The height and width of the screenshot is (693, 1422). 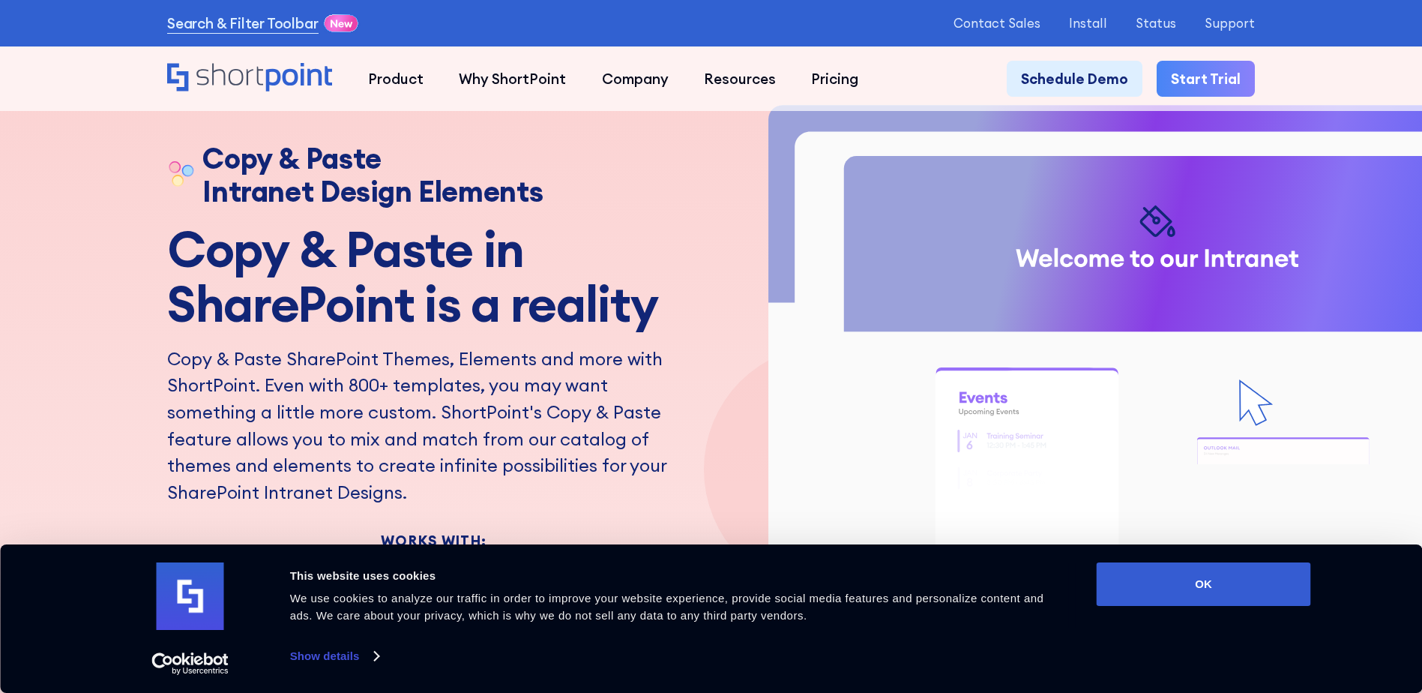 I want to click on p: Contact Sales, so click(x=997, y=22).